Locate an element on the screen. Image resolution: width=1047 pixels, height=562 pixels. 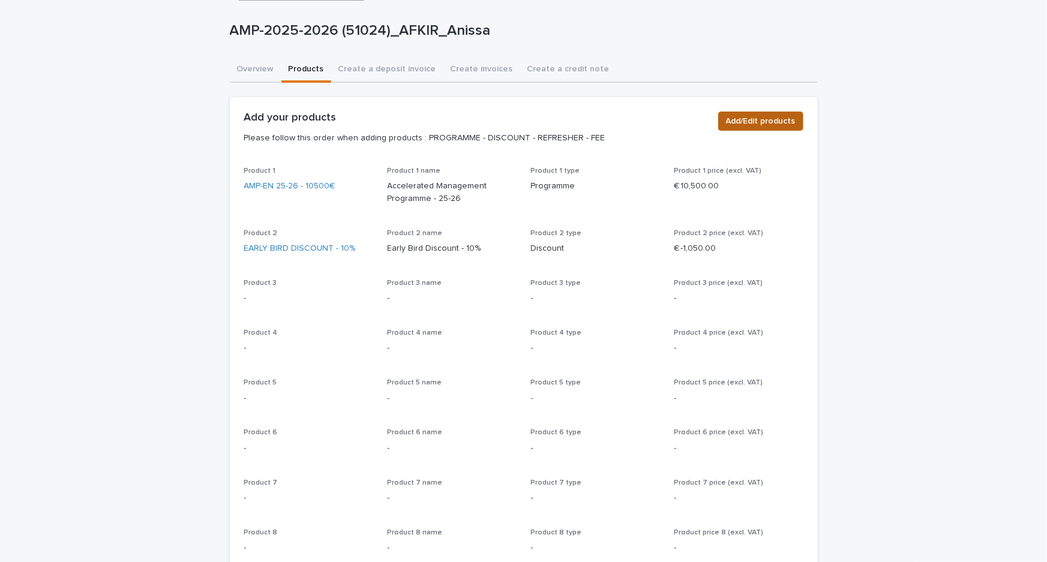
span: Product 2 type is located at coordinates (556, 233).